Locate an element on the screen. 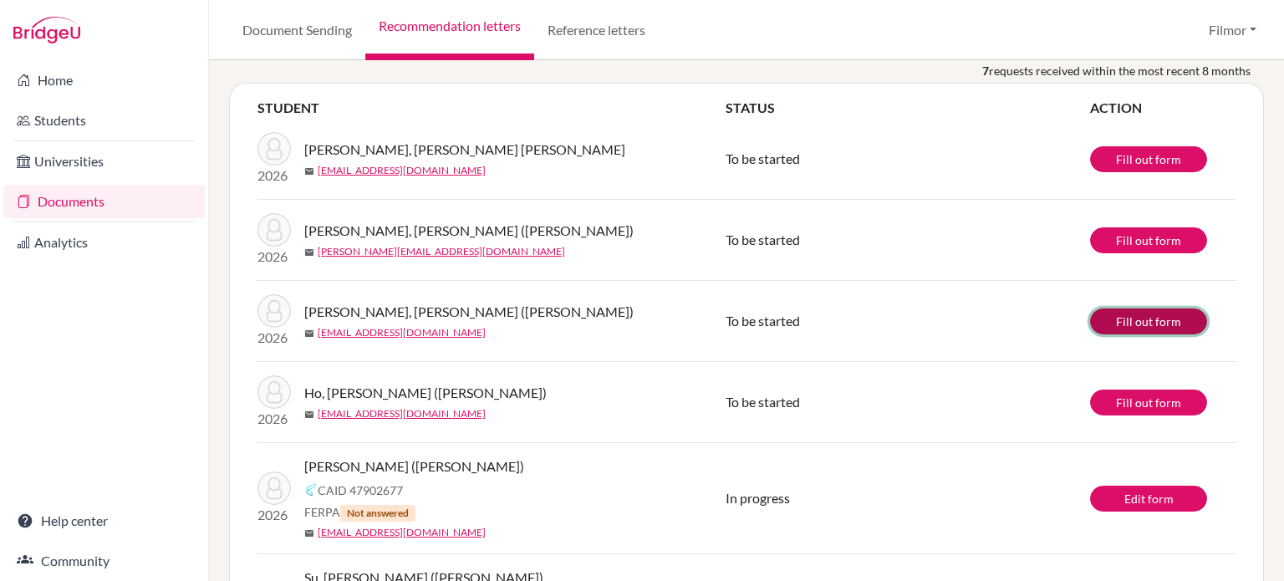 This screenshot has width=1284, height=581. a: Universities is located at coordinates (104, 161).